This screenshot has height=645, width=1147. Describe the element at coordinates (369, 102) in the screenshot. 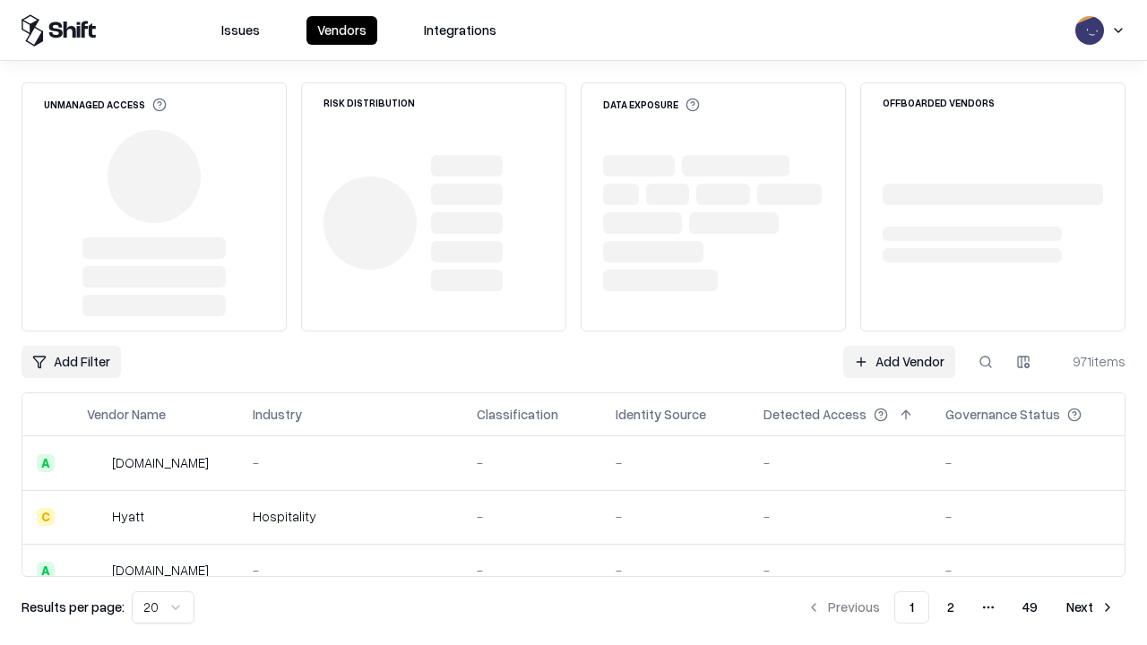

I see `div: Risk Distribution` at that location.